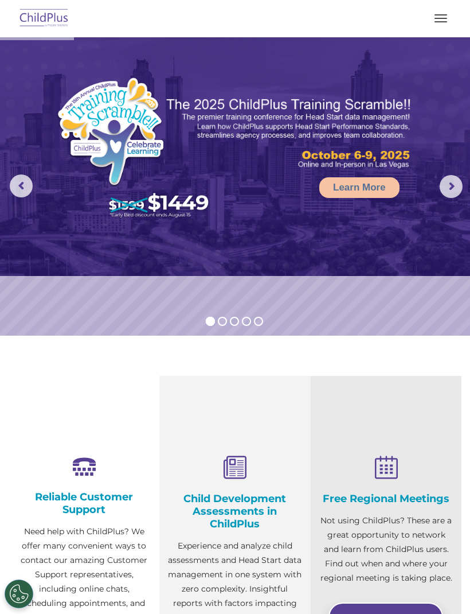 The height and width of the screenshot is (614, 470). What do you see at coordinates (386, 549) in the screenshot?
I see `p: Not using ChildPlus? These are a great opportunity to network and learn from ChildPlus users. Fin...` at bounding box center [386, 549].